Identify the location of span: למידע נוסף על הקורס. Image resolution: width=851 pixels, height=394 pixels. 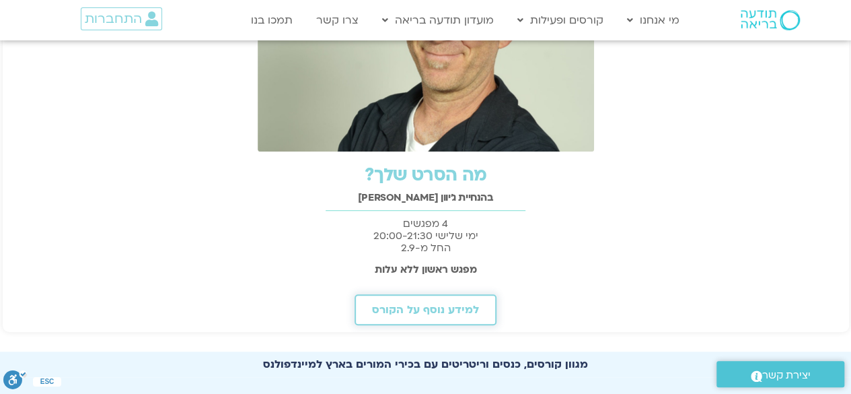
(425, 309).